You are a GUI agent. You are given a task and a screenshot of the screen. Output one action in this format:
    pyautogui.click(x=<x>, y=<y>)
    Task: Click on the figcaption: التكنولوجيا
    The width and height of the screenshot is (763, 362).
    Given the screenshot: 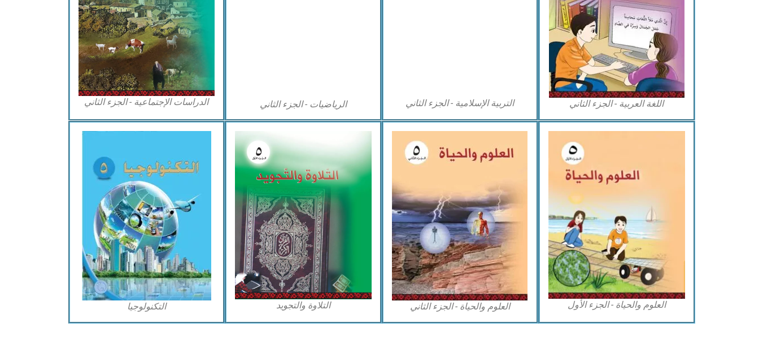 What is the action you would take?
    pyautogui.click(x=147, y=307)
    